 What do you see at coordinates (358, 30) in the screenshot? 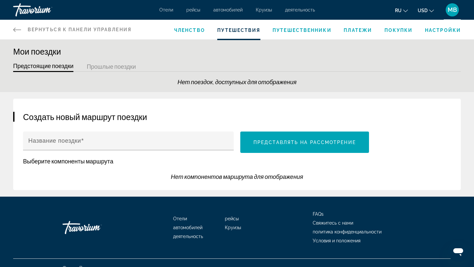
I see `a: Платежи` at bounding box center [358, 30].